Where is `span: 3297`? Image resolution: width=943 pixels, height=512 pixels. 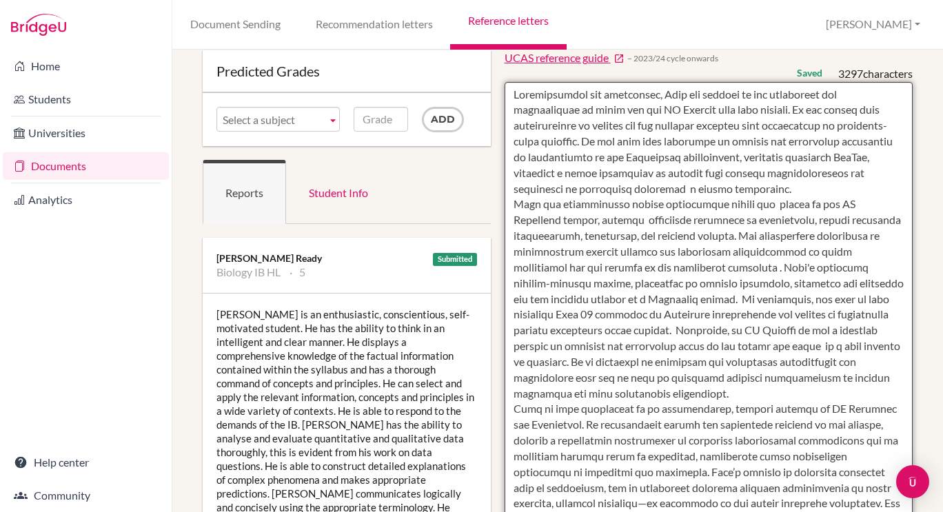 span: 3297 is located at coordinates (850, 73).